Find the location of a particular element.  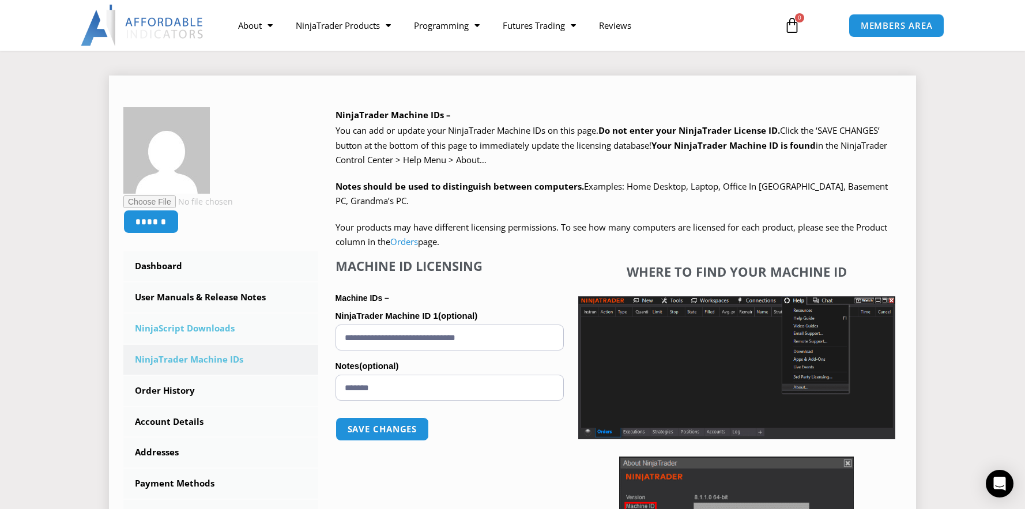

label: Notes is located at coordinates (450, 366).